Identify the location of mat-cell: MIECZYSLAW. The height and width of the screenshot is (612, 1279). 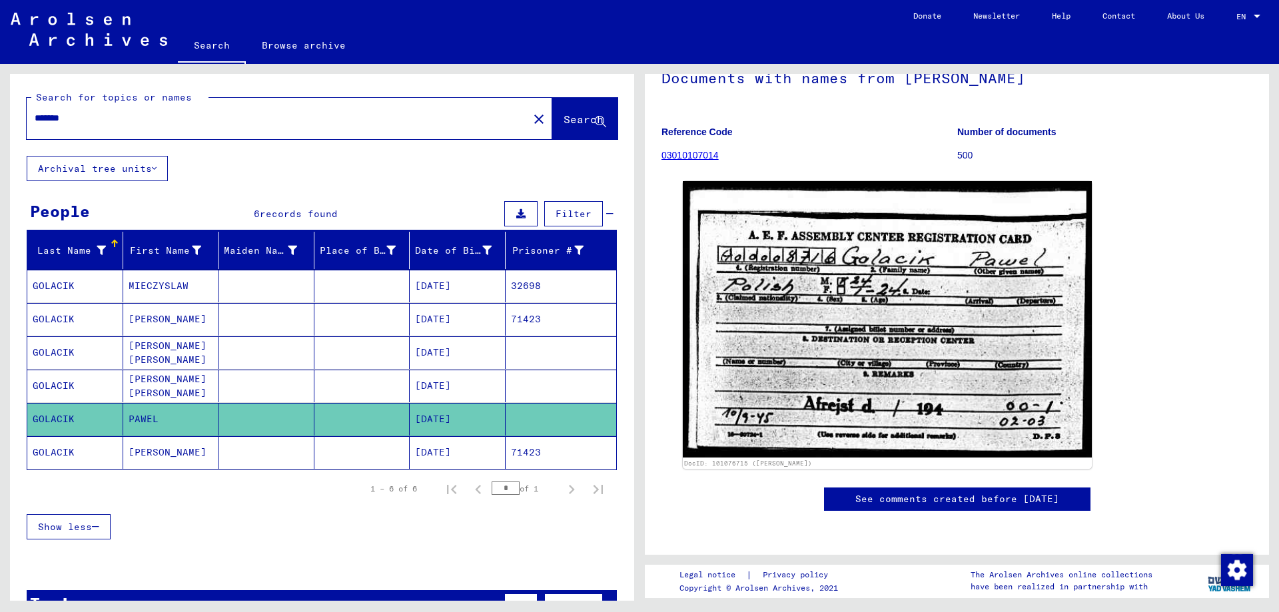
(171, 286).